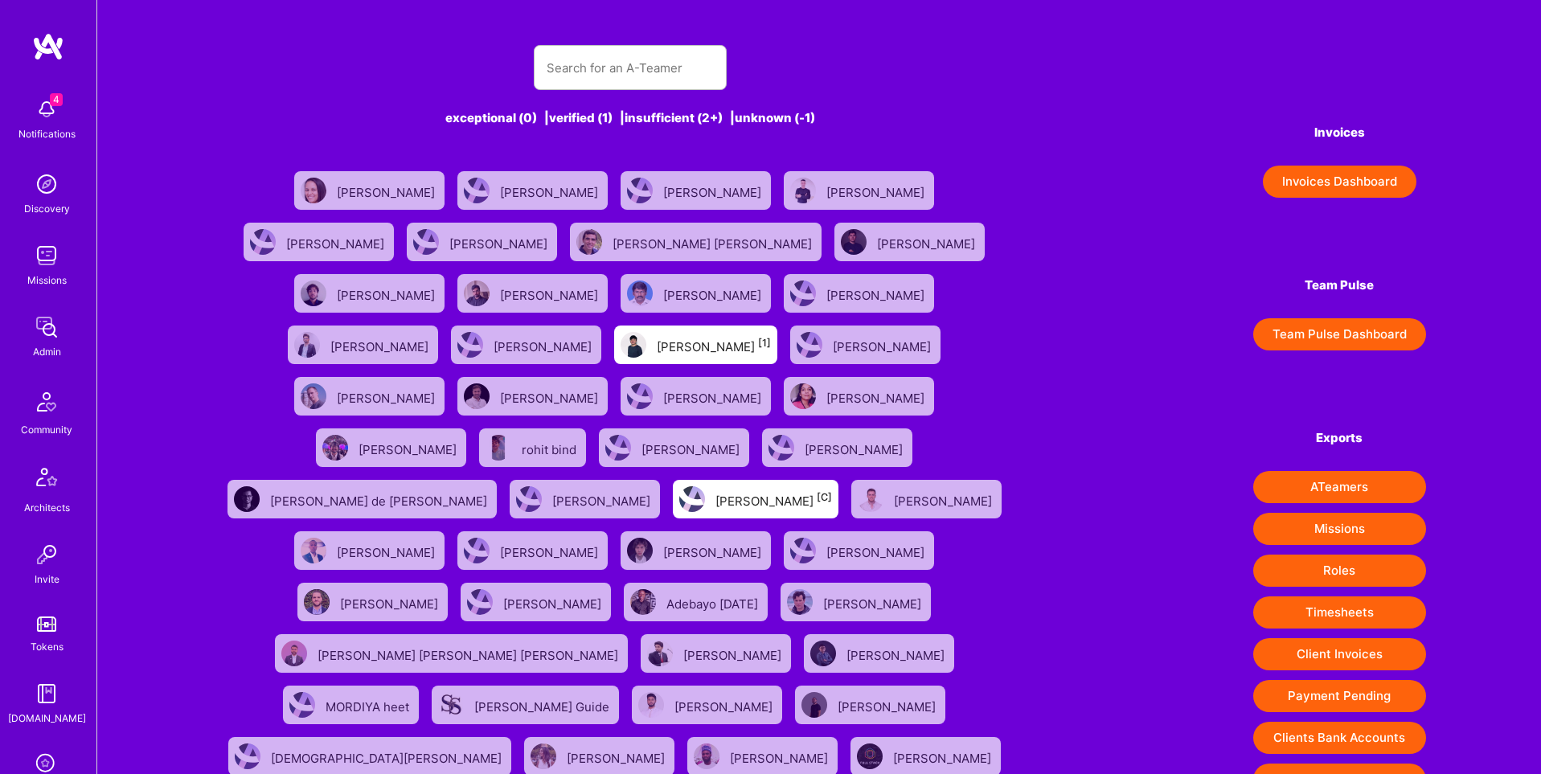 This screenshot has height=774, width=1541. I want to click on button: Timesheets, so click(1339, 613).